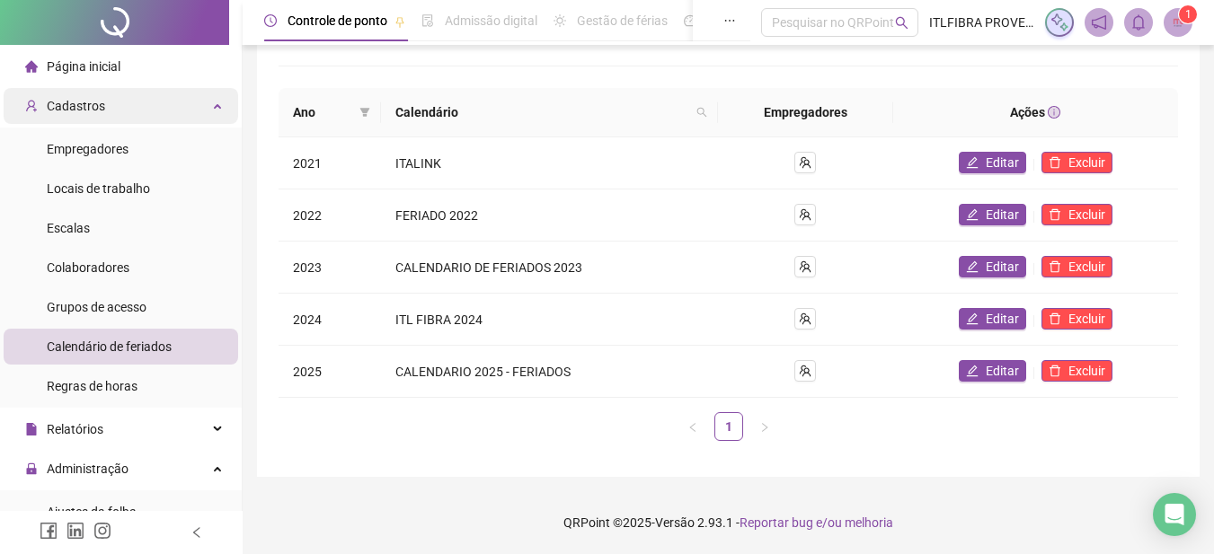  What do you see at coordinates (483, 372) in the screenshot?
I see `span: CALENDARIO 2025 - FERIADOS` at bounding box center [483, 372].